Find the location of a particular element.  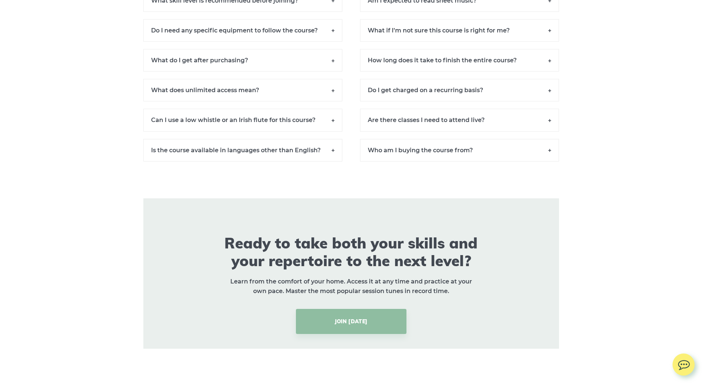

img: chat.svg is located at coordinates (684, 363).